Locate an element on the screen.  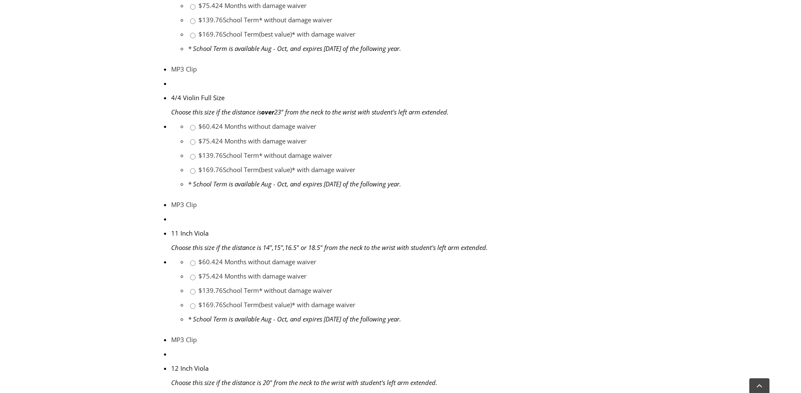
strong: over is located at coordinates (268, 112).